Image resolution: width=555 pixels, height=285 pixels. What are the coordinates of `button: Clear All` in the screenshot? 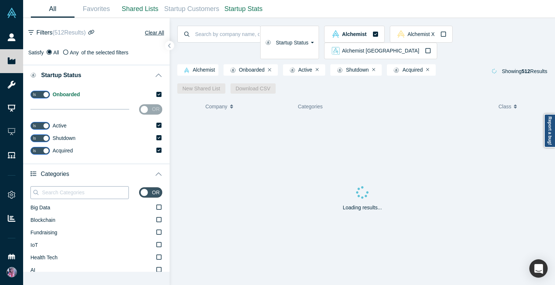 It's located at (154, 33).